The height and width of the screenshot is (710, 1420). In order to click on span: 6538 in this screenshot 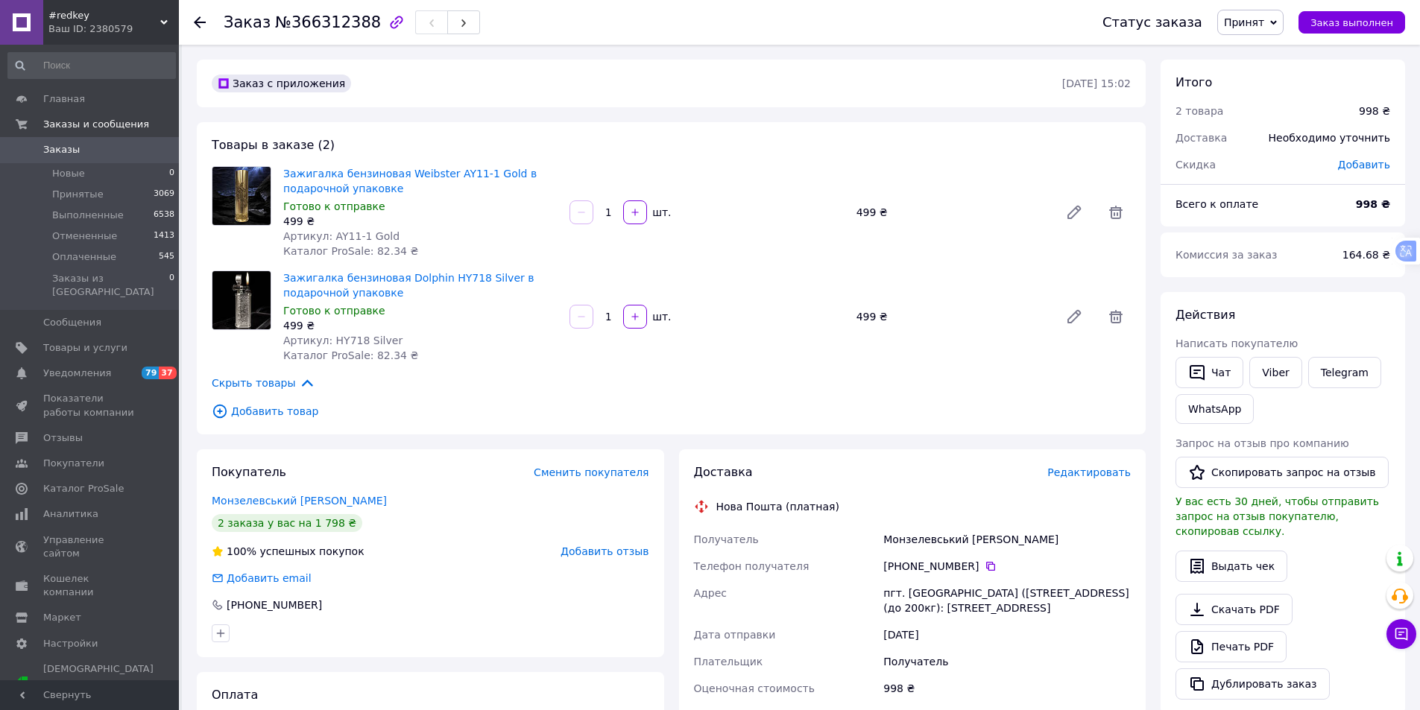, I will do `click(164, 215)`.